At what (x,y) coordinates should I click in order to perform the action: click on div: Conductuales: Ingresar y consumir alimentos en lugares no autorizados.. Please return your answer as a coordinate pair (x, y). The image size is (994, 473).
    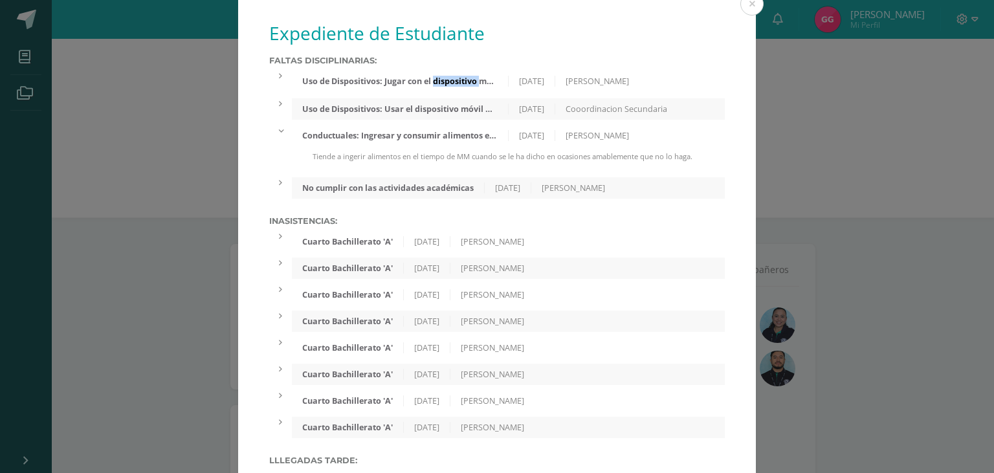
    Looking at the image, I should click on (400, 135).